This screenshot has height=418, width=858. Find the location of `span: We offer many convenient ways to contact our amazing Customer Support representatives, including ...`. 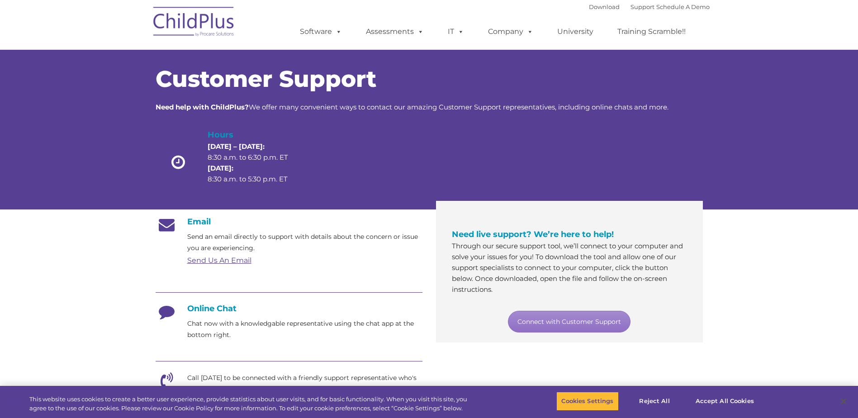

span: We offer many convenient ways to contact our amazing Customer Support representatives, including ... is located at coordinates (412, 107).